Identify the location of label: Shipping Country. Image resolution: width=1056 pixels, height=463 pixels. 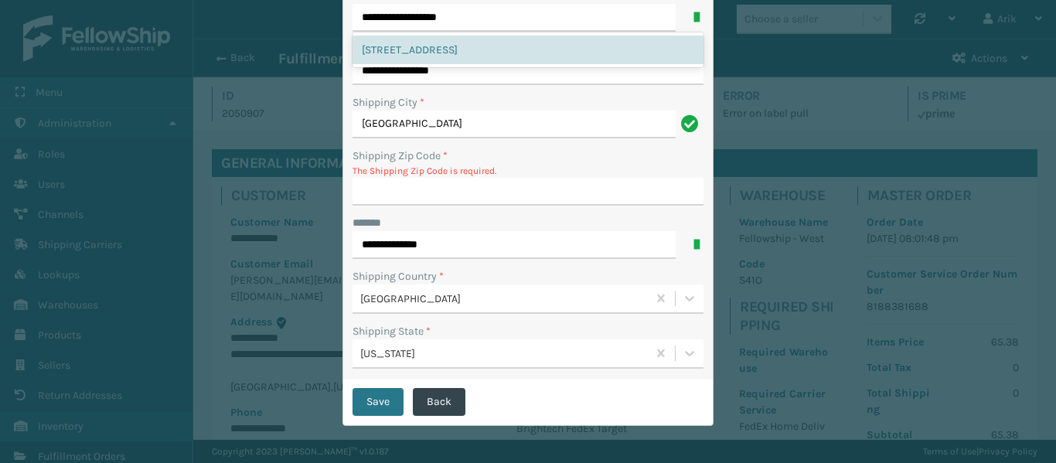
(398, 276).